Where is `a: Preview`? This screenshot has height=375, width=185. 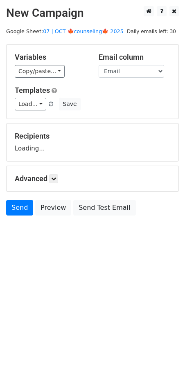 a: Preview is located at coordinates (53, 208).